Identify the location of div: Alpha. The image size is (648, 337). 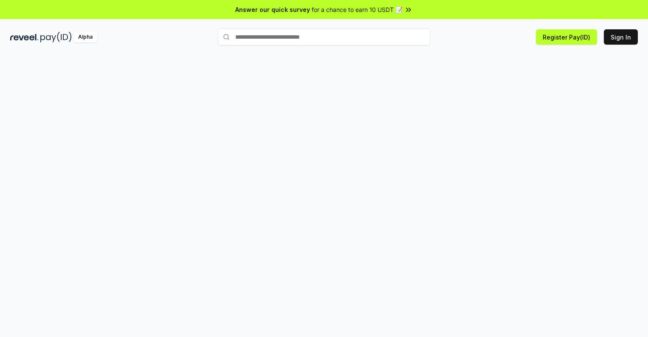
(85, 37).